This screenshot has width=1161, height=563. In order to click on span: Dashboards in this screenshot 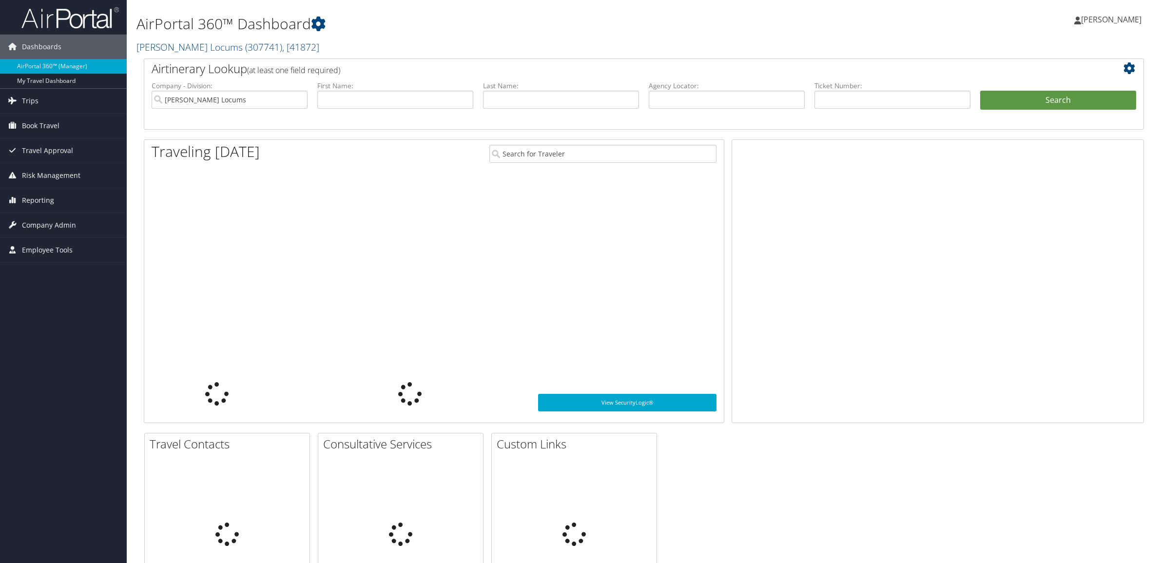, I will do `click(41, 47)`.